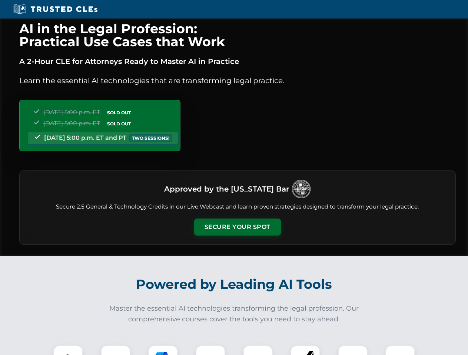  Describe the element at coordinates (301, 189) in the screenshot. I see `img: Logo` at that location.